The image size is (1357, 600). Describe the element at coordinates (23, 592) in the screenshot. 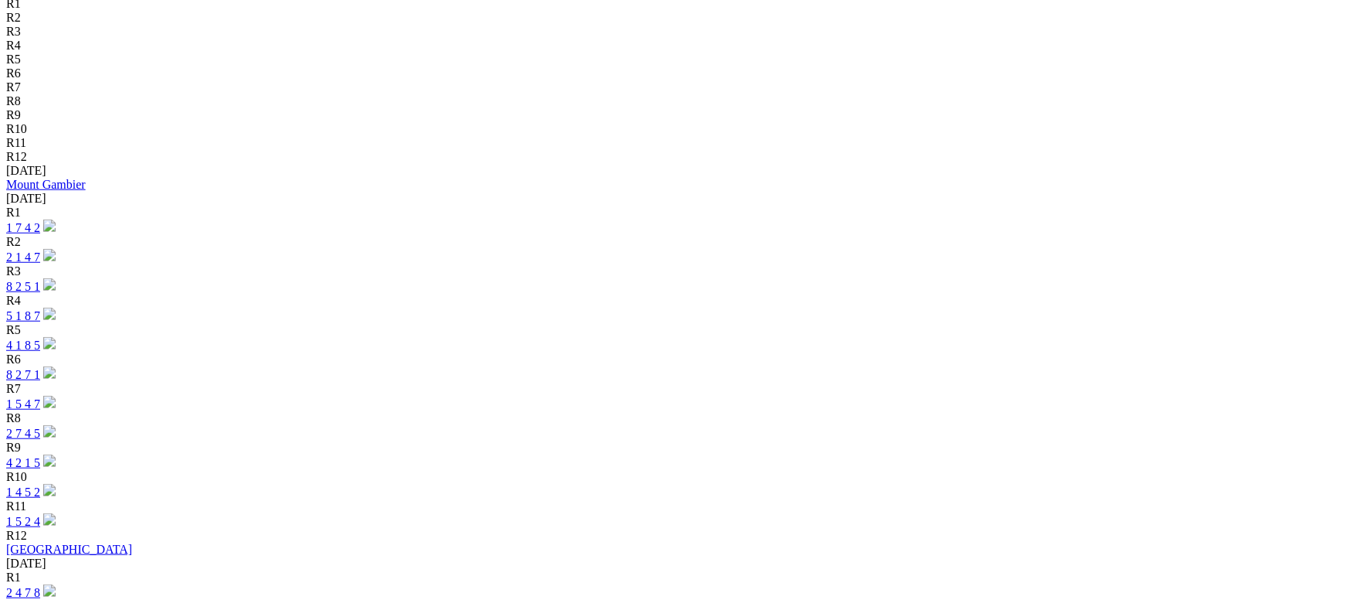

I see `a: 2 4 7 8` at that location.